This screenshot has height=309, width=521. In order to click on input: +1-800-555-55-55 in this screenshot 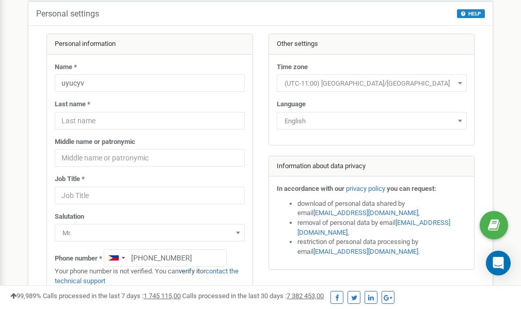, I will do `click(165, 258)`.